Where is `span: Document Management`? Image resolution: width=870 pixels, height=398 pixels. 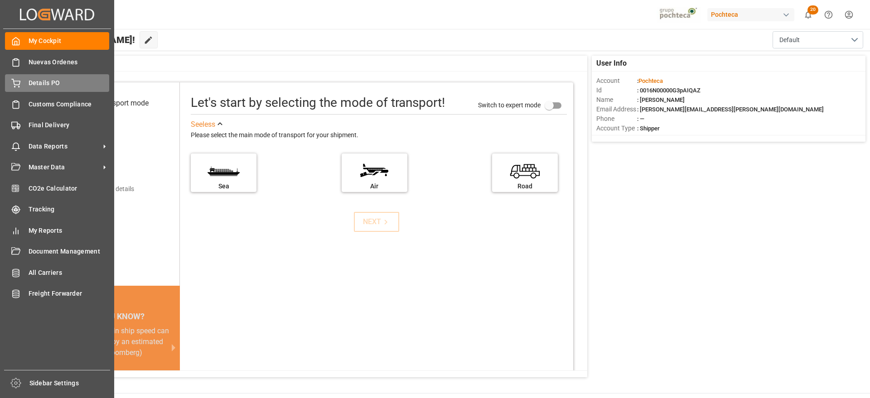 span: Document Management is located at coordinates (69, 252).